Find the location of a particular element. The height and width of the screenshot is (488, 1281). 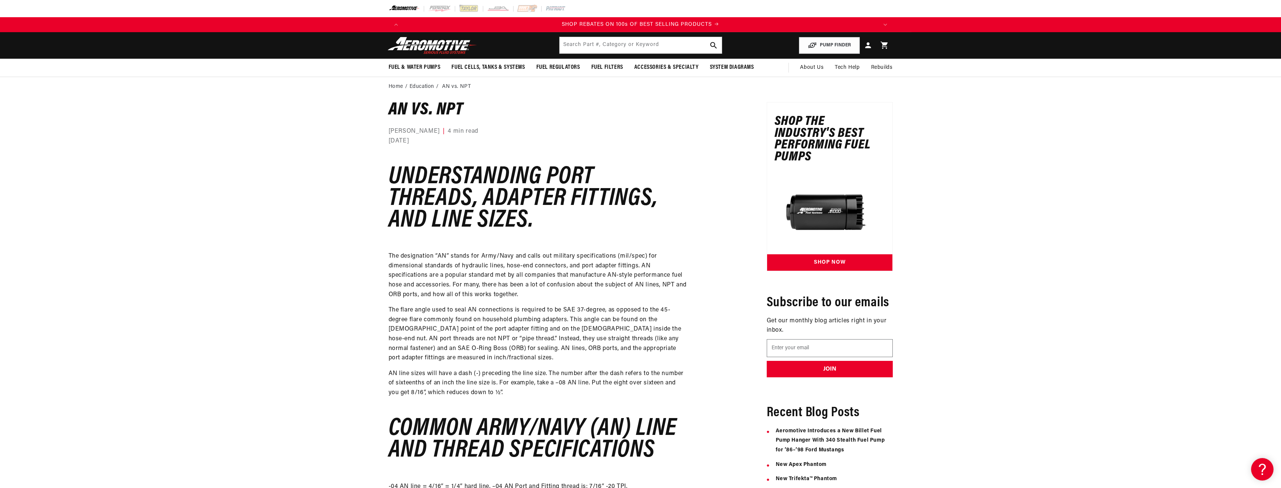

span: Accessories & Specialty is located at coordinates (666, 67).